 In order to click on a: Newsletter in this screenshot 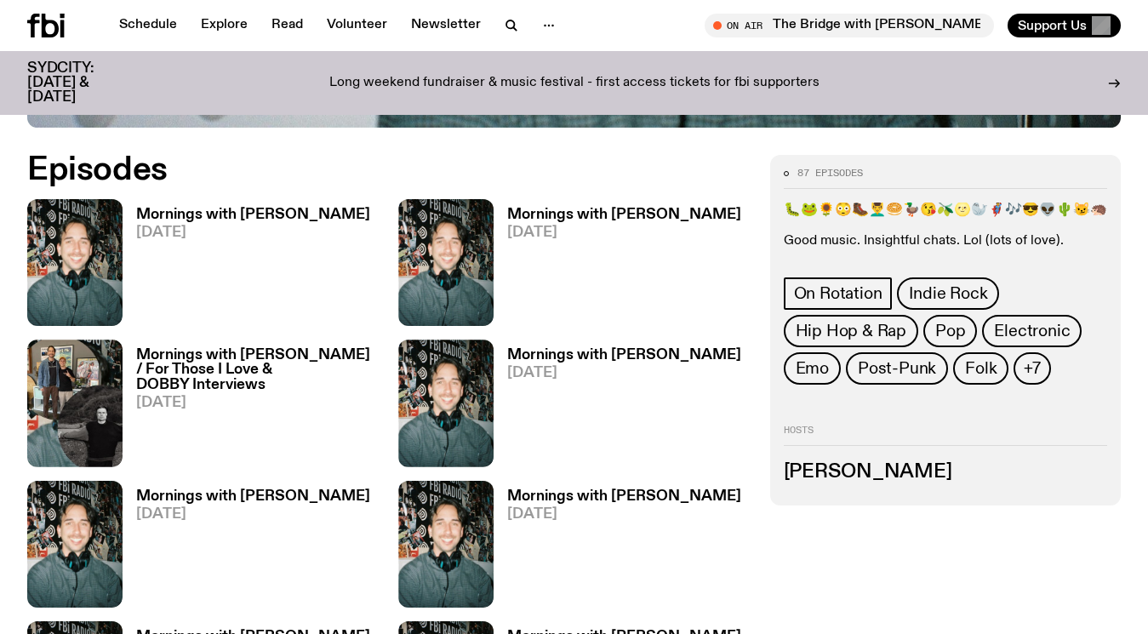, I will do `click(446, 26)`.